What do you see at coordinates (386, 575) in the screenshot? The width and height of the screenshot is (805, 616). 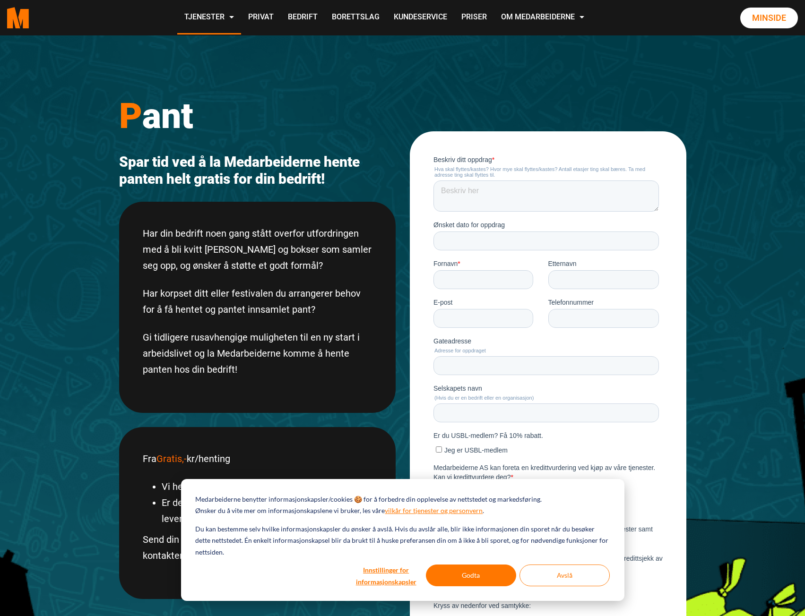 I see `button: Innstillinger for informasjonskapsler` at bounding box center [386, 575].